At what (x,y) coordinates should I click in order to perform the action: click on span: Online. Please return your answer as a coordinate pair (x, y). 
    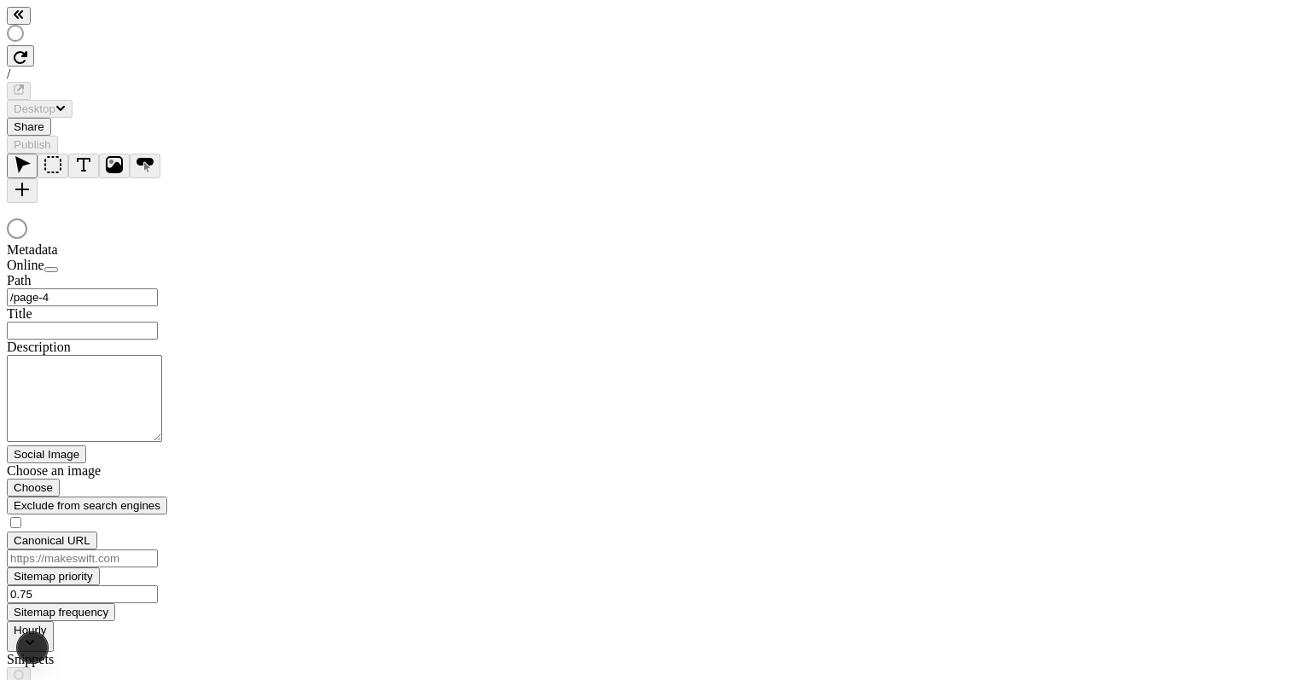
    Looking at the image, I should click on (26, 265).